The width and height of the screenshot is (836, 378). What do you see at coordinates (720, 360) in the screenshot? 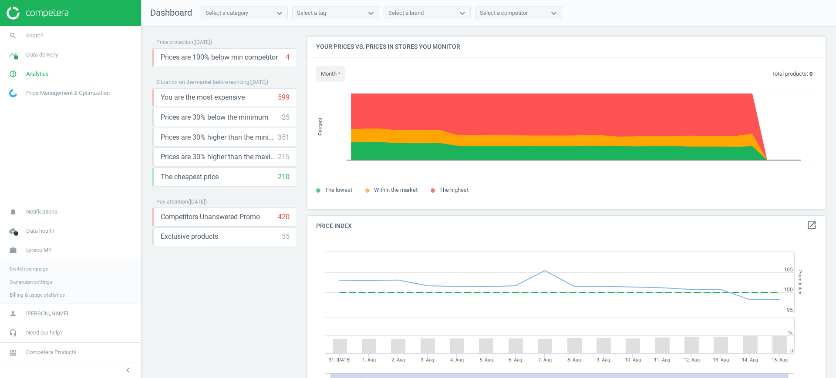
I see `tspan: 13. Aug` at bounding box center [720, 360].